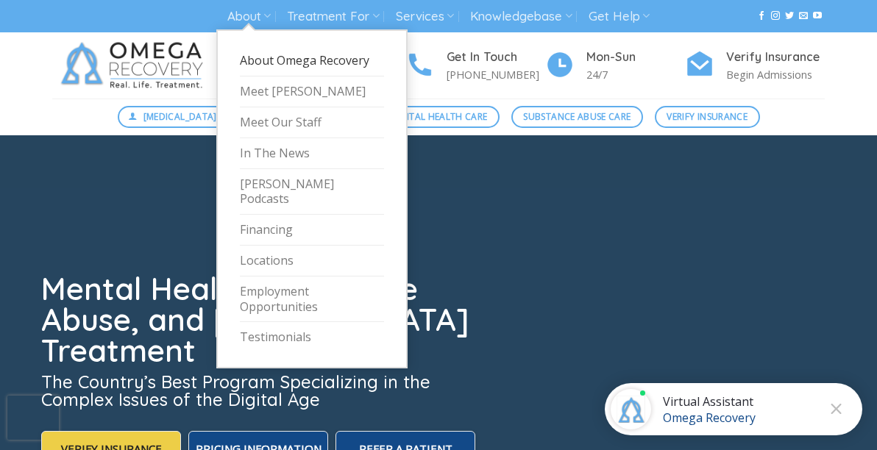 This screenshot has width=877, height=450. What do you see at coordinates (707, 116) in the screenshot?
I see `span: Verify Insurance` at bounding box center [707, 116].